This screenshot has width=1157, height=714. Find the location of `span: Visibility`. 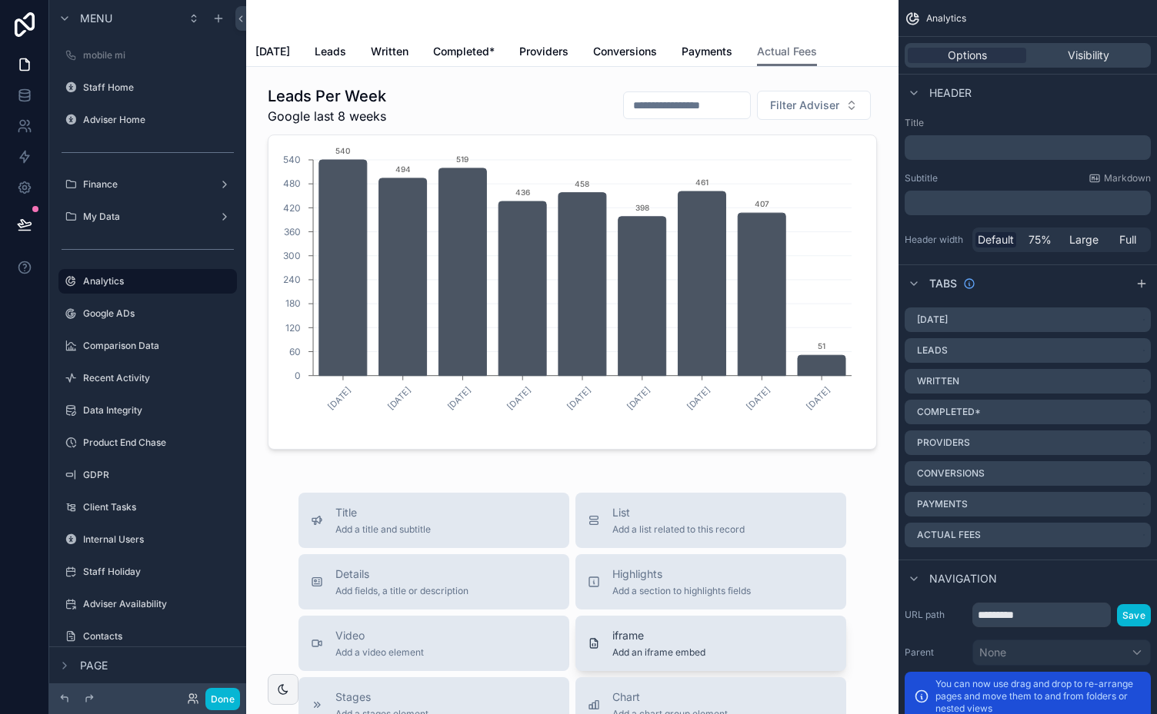

span: Visibility is located at coordinates (1088, 55).